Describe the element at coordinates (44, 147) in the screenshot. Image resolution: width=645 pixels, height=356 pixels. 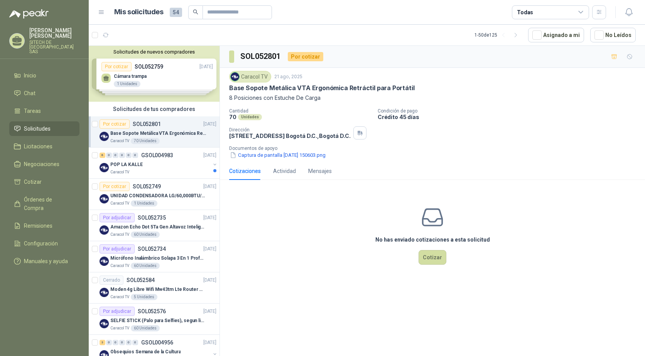
I see `a: Licitaciones` at that location.